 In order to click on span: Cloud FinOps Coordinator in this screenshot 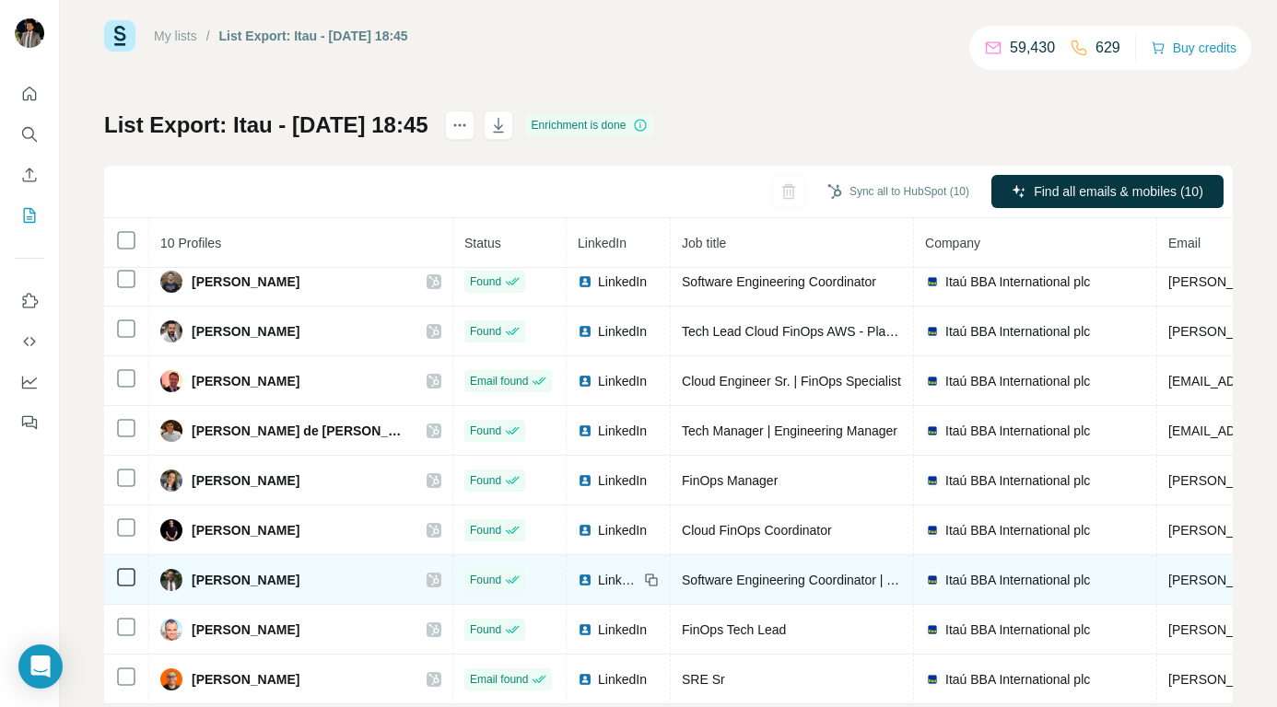, I will do `click(756, 531)`.